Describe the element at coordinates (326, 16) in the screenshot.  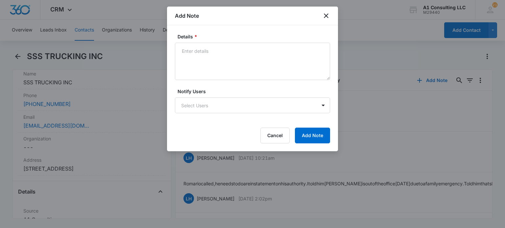
I see `button: close` at that location.